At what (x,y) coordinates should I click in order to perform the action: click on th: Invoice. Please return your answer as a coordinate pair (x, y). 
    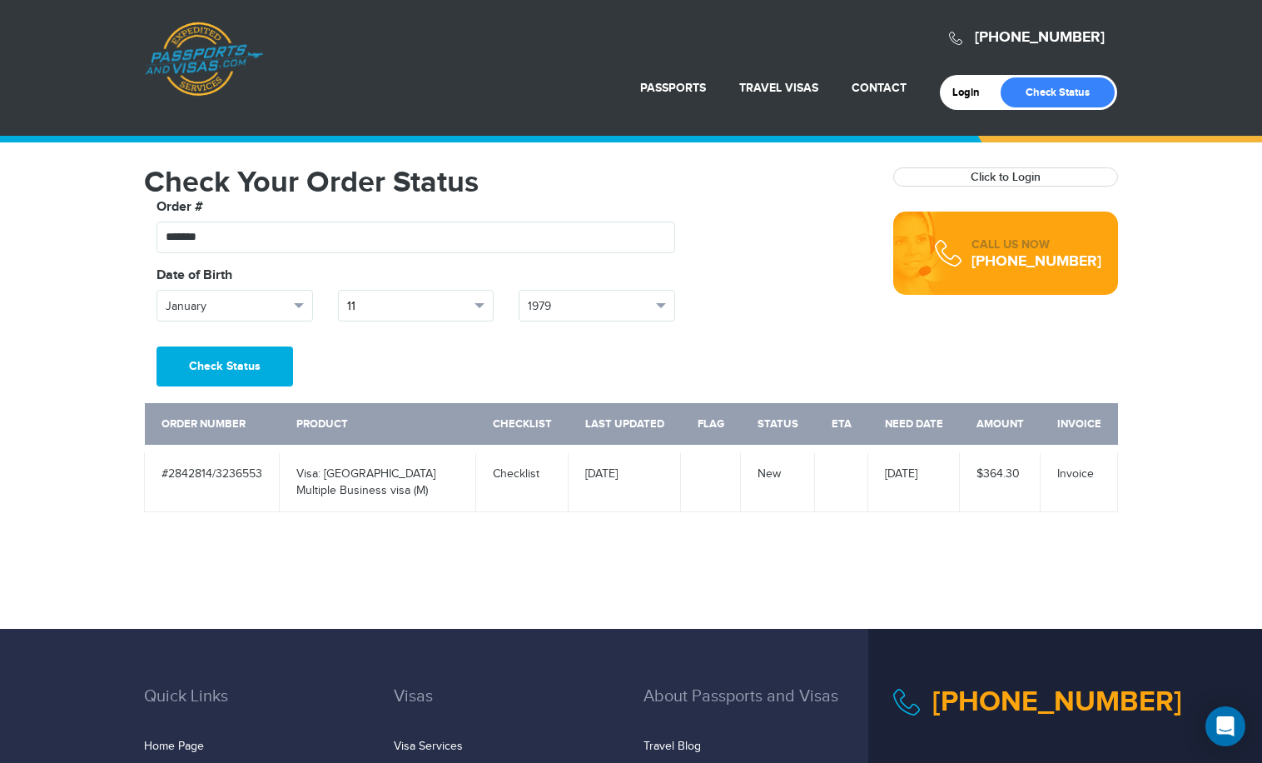
    Looking at the image, I should click on (1079, 425).